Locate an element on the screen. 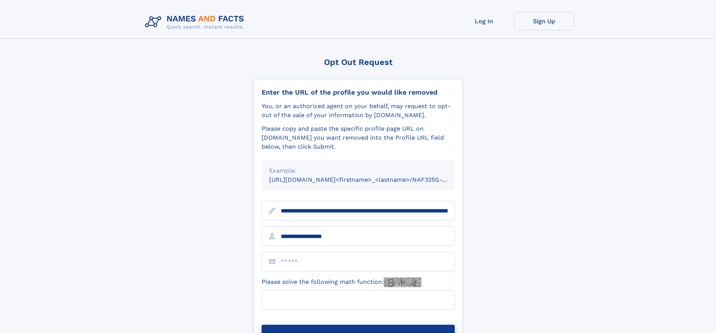 This screenshot has width=716, height=333. div: Enter the URL of the profile you would like removed is located at coordinates (358, 92).